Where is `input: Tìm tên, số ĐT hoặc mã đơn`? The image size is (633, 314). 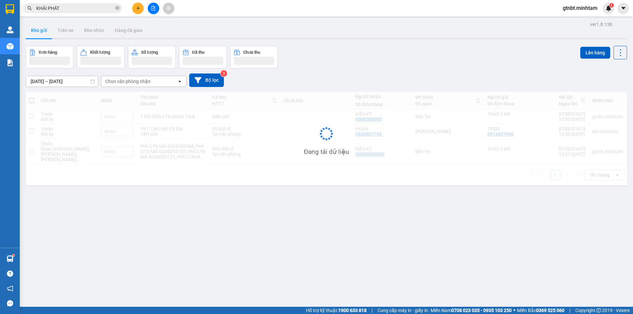 input: Tìm tên, số ĐT hoặc mã đơn is located at coordinates (75, 8).